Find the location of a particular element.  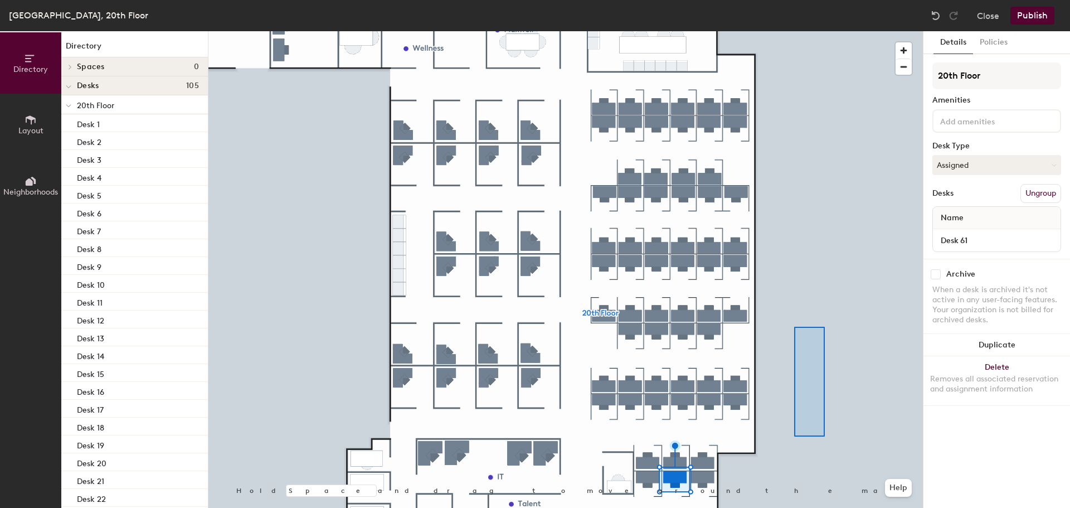

p: Desk 10 is located at coordinates (91, 283).